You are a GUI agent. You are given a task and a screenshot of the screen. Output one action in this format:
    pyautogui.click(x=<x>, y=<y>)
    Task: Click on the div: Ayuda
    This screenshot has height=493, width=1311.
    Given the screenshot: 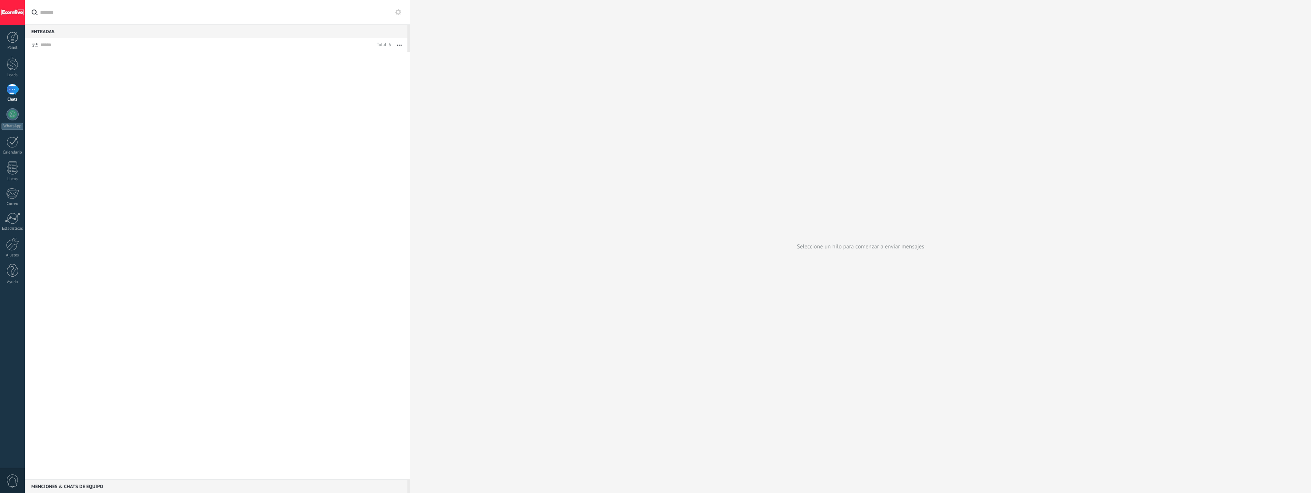 What is the action you would take?
    pyautogui.click(x=13, y=282)
    